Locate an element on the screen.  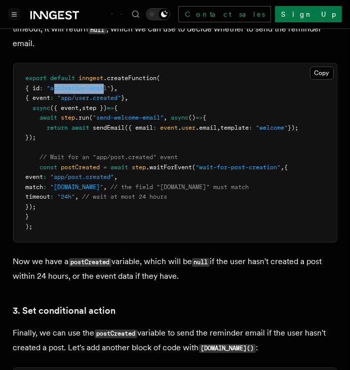
span: ({ email is located at coordinates (139, 128).